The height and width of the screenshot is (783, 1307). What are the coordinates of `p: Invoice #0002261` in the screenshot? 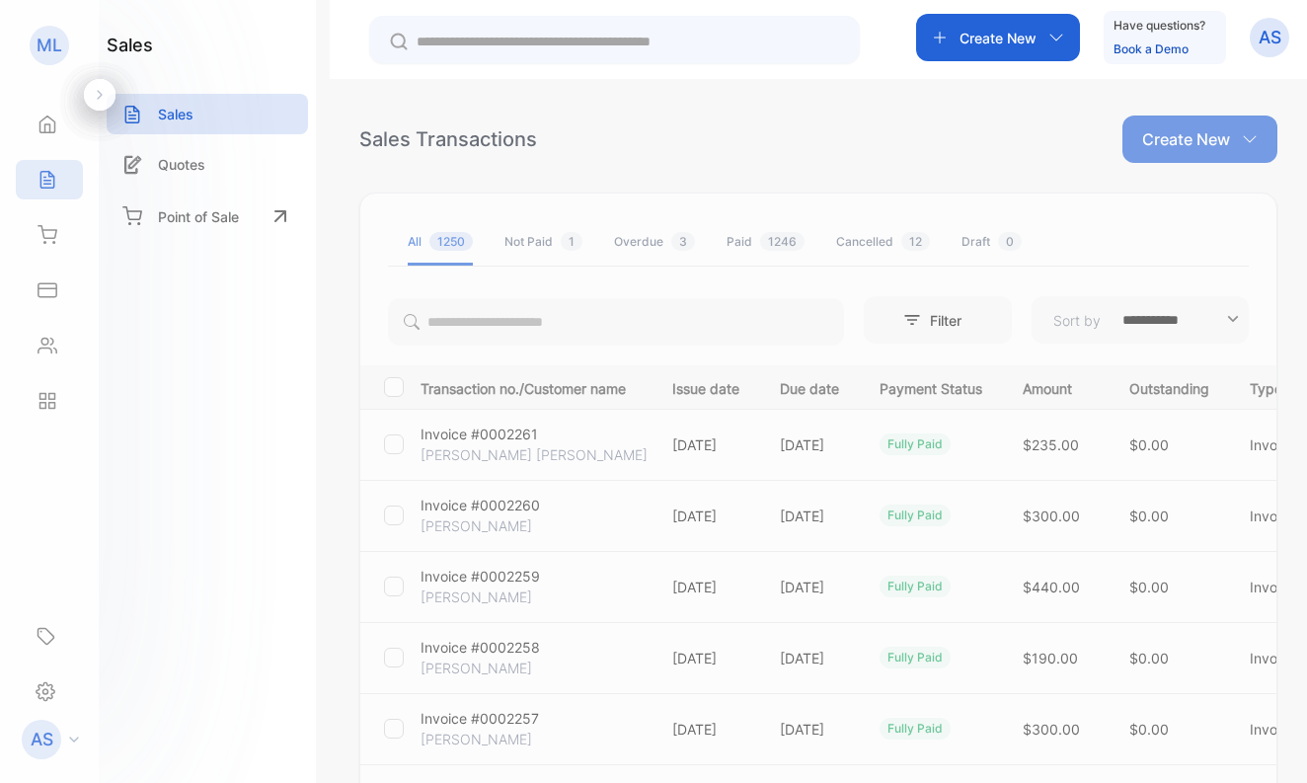 It's located at (479, 434).